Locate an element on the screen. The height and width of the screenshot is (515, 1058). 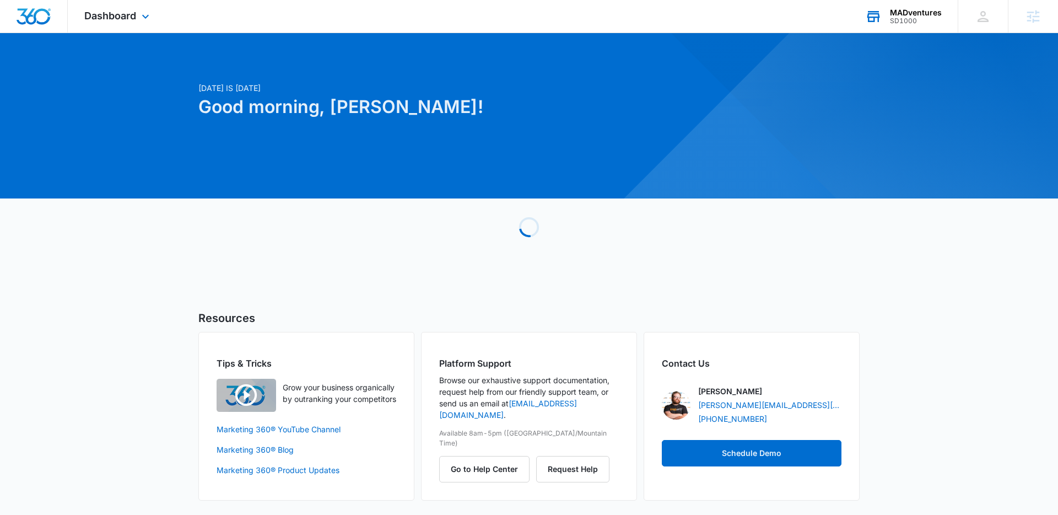
a: Go to Help Center is located at coordinates (488, 469).